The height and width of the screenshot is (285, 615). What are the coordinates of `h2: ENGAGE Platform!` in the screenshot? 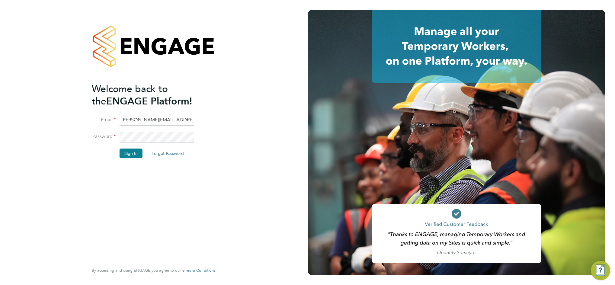 It's located at (151, 95).